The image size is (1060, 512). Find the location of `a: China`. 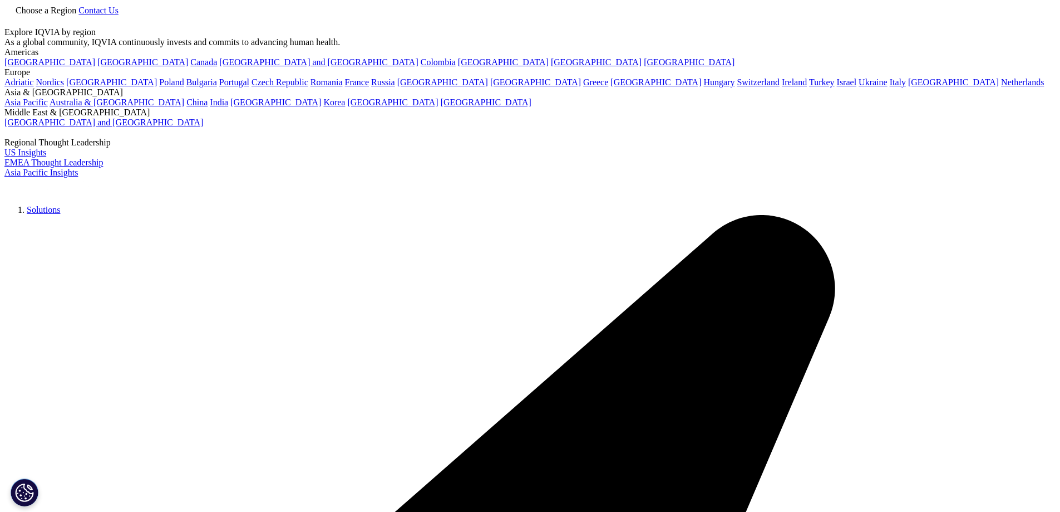

a: China is located at coordinates (197, 102).